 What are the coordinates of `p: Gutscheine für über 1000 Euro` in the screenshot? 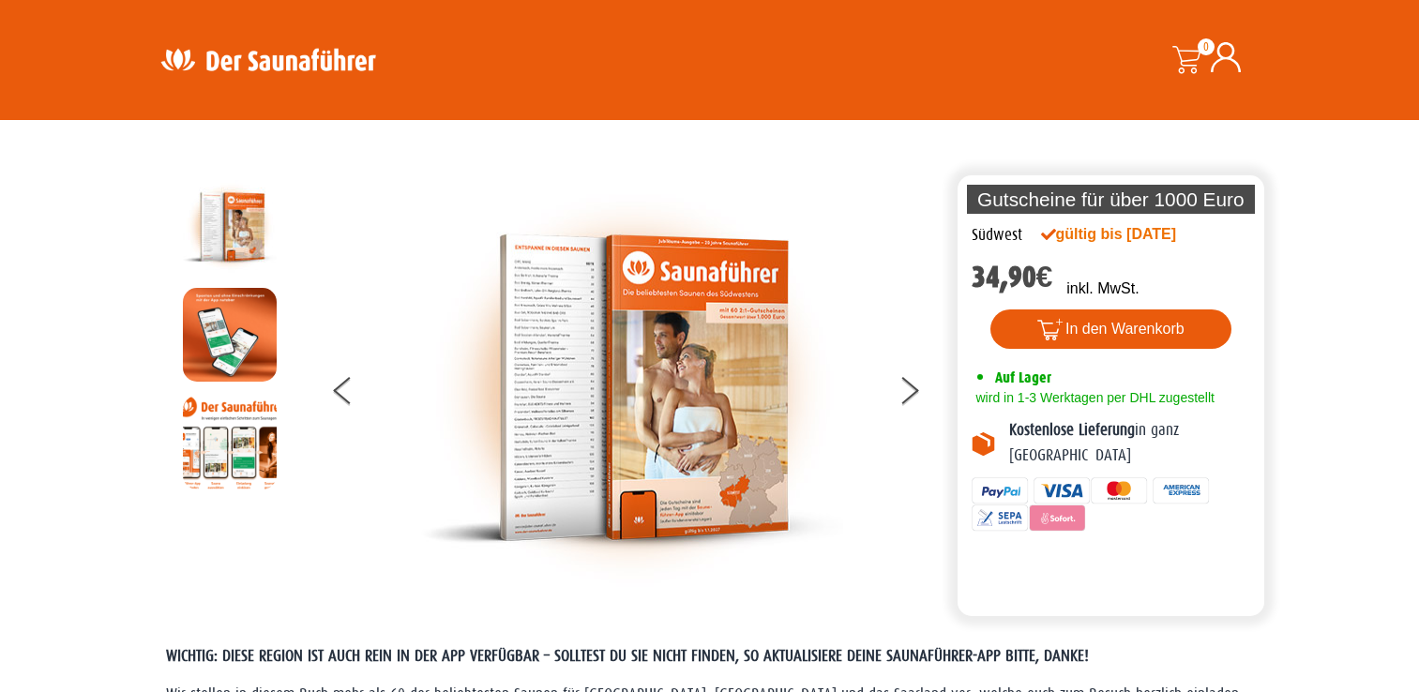 It's located at (1111, 199).